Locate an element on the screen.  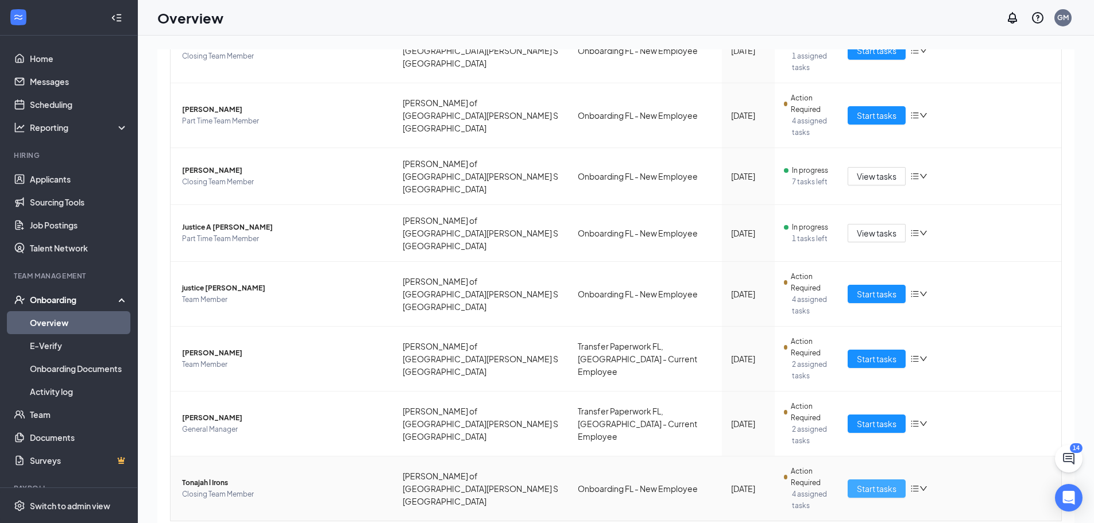
a: Documents is located at coordinates (79, 438).